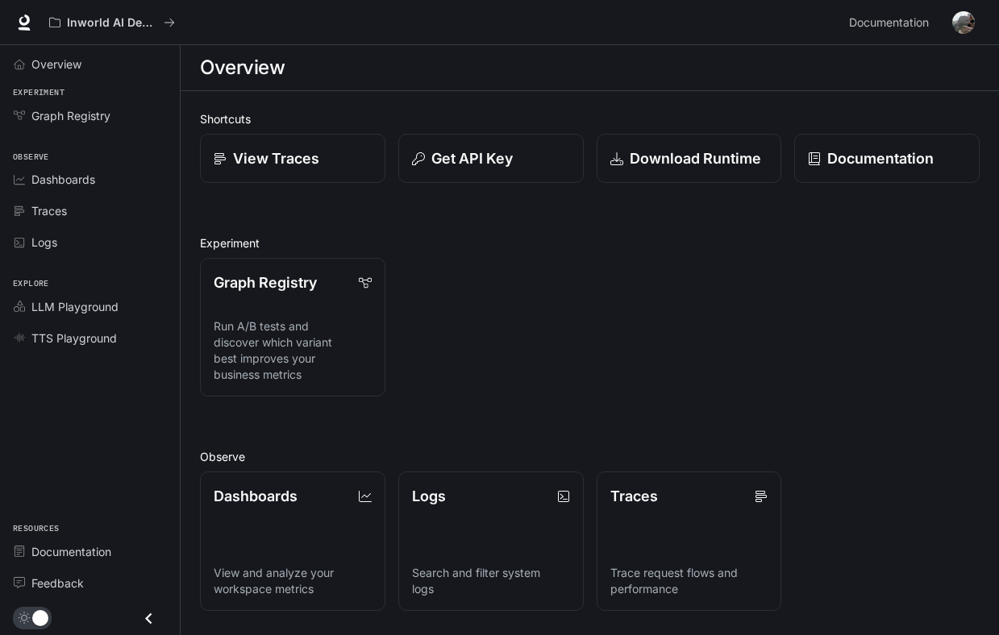  Describe the element at coordinates (276, 158) in the screenshot. I see `p: View Traces` at that location.